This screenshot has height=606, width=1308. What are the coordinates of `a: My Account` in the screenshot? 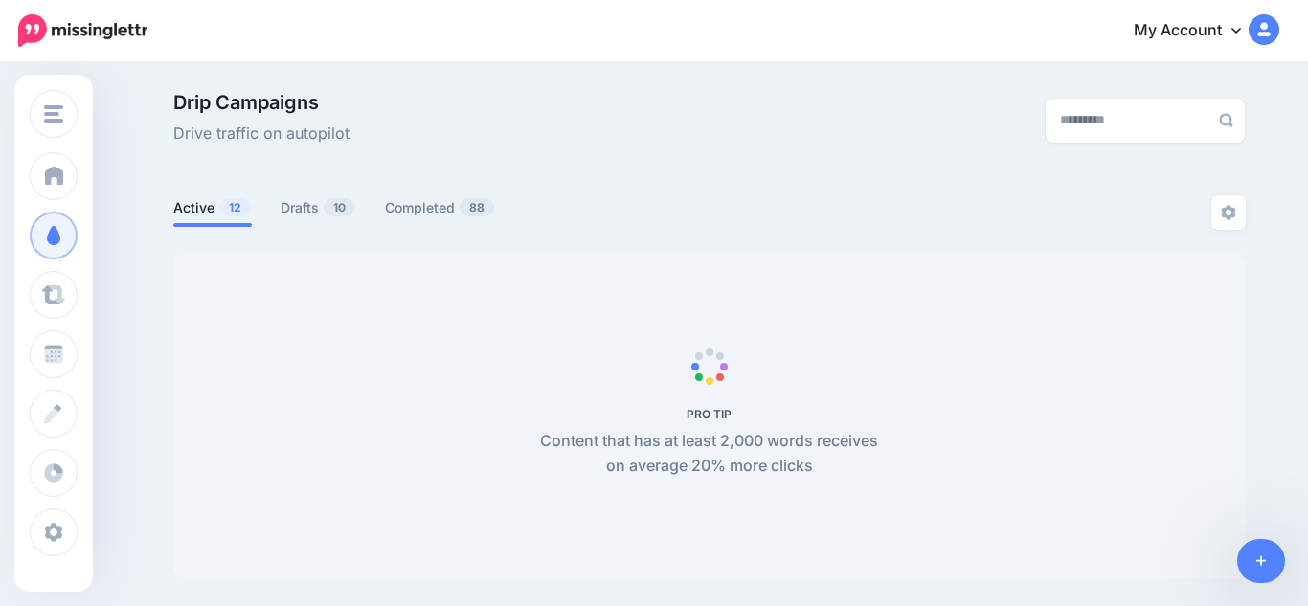 It's located at (1197, 31).